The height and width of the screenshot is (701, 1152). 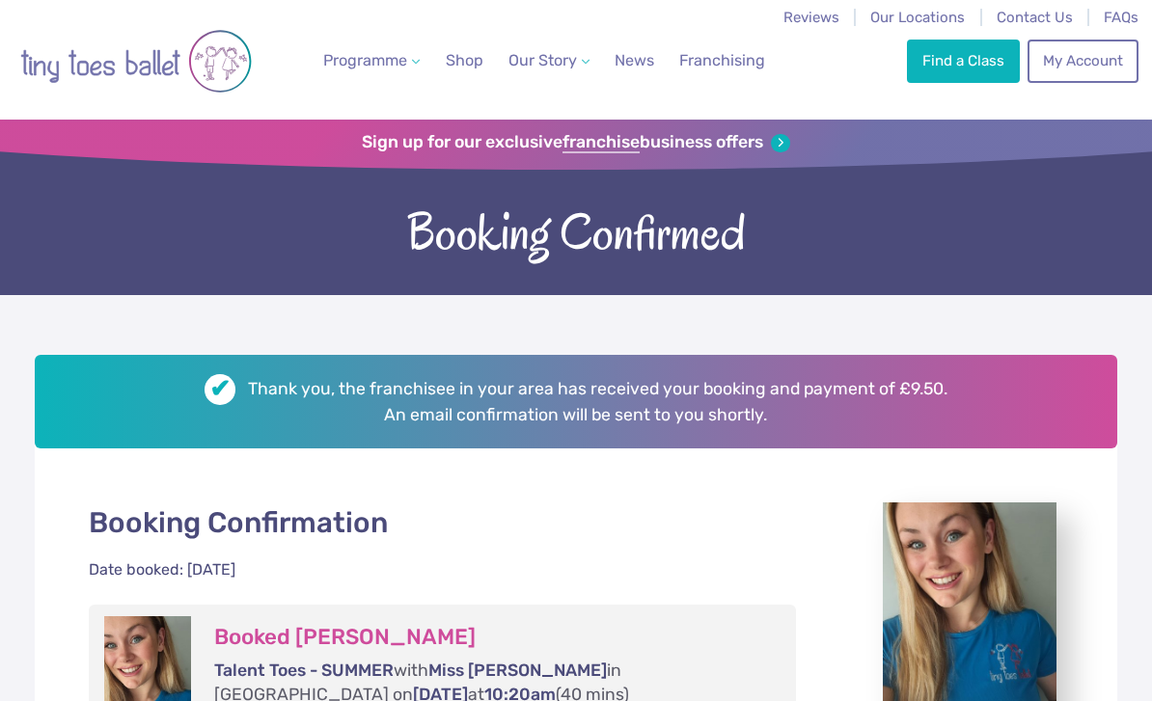 I want to click on span: Franchising, so click(x=721, y=60).